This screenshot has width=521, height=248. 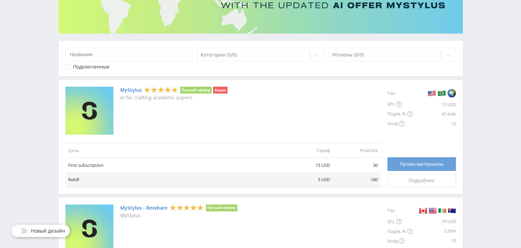 What do you see at coordinates (144, 208) in the screenshot?
I see `a: MyStylus - Revshare` at bounding box center [144, 208].